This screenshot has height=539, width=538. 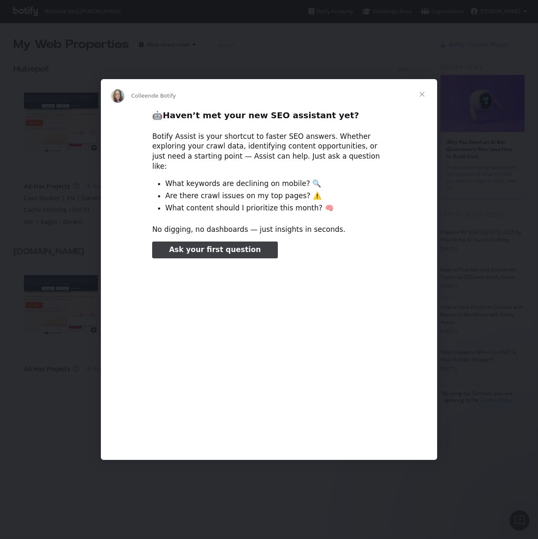 I want to click on li: What keywords are declining on mobile? 🔍, so click(x=276, y=184).